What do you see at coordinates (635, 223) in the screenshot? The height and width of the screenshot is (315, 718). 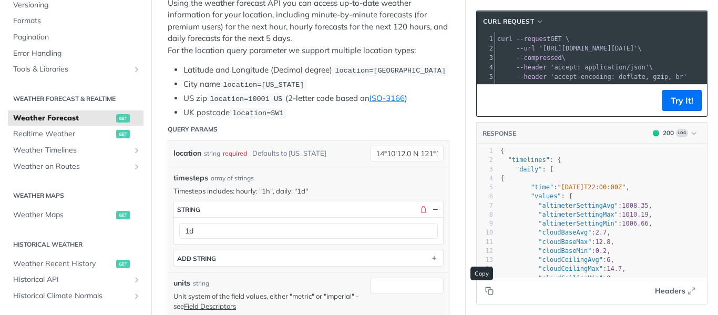 I see `span: 1006.66` at bounding box center [635, 223].